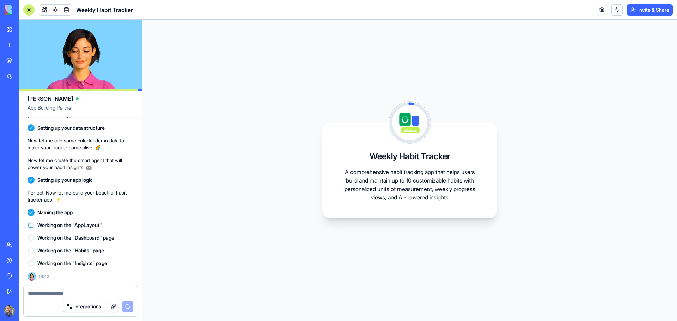  Describe the element at coordinates (9, 312) in the screenshot. I see `img: ACg8ocIBv2xUw5HL-81t5tGPgmC9Ph1g_021R3Lypww5hRQve9x1lELB=s96-c` at that location.